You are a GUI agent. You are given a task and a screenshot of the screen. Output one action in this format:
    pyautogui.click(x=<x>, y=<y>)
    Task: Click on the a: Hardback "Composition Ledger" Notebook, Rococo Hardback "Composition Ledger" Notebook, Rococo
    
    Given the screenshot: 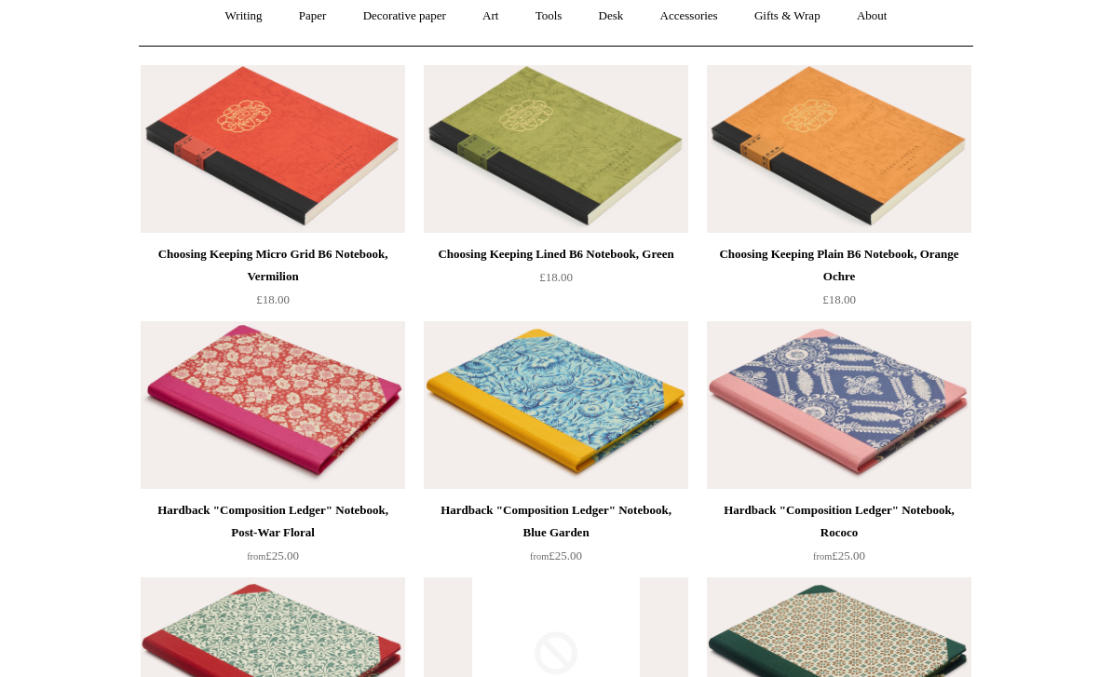 What is the action you would take?
    pyautogui.click(x=839, y=405)
    